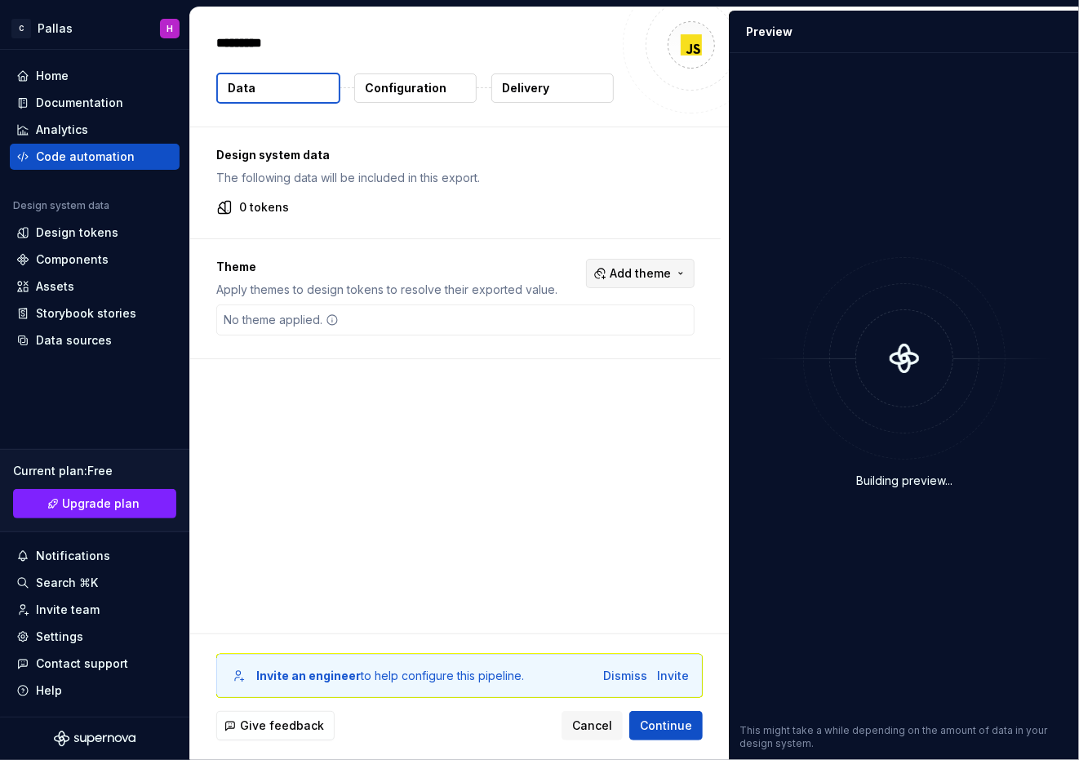 This screenshot has width=1079, height=760. What do you see at coordinates (455, 155) in the screenshot?
I see `p: Design system data` at bounding box center [455, 155].